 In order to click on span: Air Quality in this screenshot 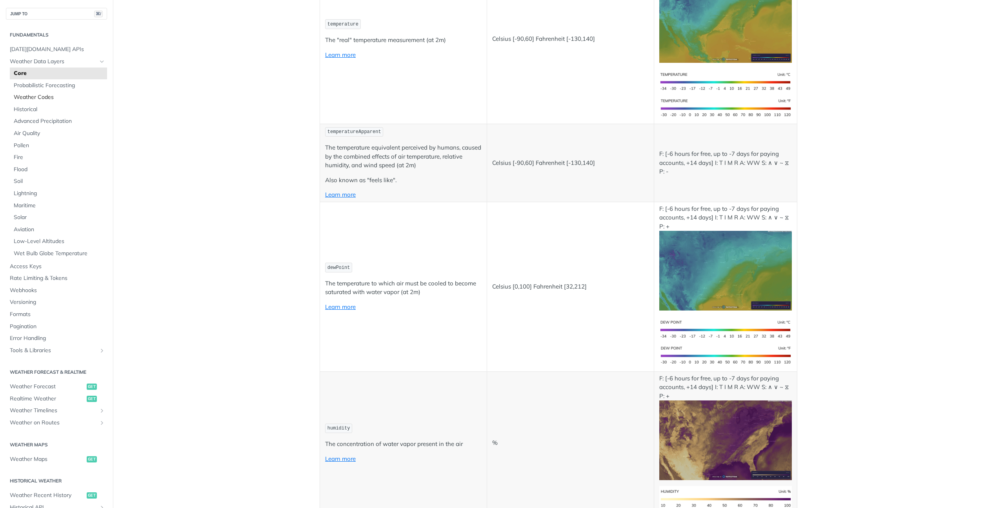, I will do `click(59, 133)`.